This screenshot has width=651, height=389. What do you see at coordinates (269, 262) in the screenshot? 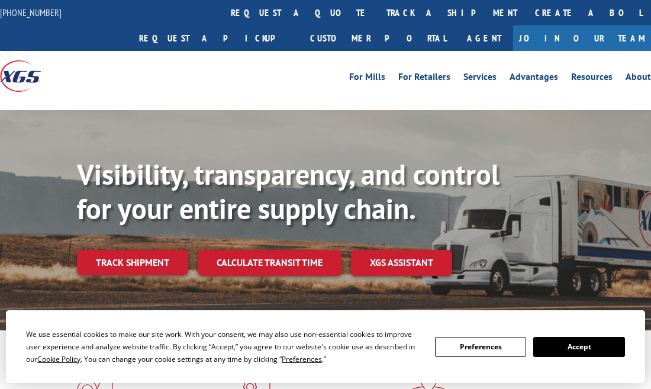
I see `a: Calculate transit time` at bounding box center [269, 262].